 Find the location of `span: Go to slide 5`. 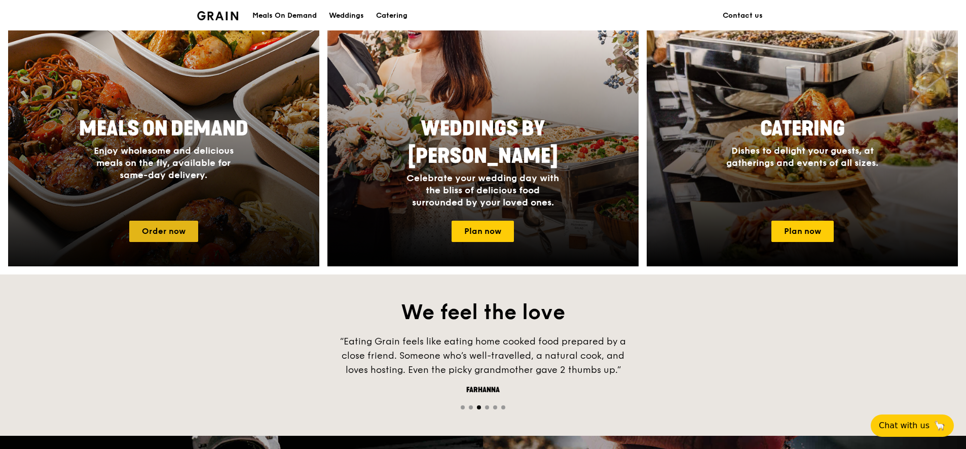

span: Go to slide 5 is located at coordinates (495, 407).